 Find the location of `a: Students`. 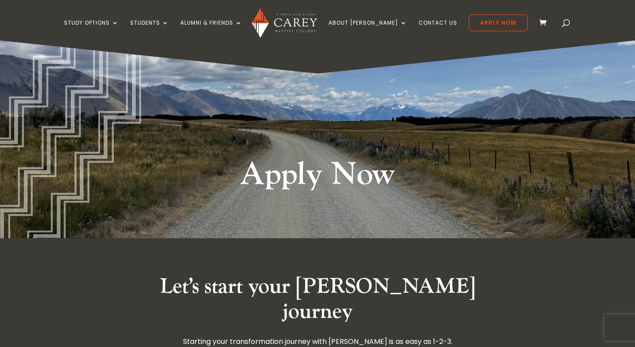

a: Students is located at coordinates (149, 30).